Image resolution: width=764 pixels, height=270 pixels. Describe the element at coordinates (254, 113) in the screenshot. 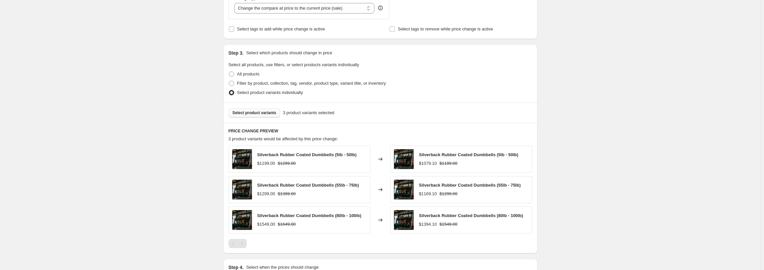

I see `span: Select product variants` at that location.